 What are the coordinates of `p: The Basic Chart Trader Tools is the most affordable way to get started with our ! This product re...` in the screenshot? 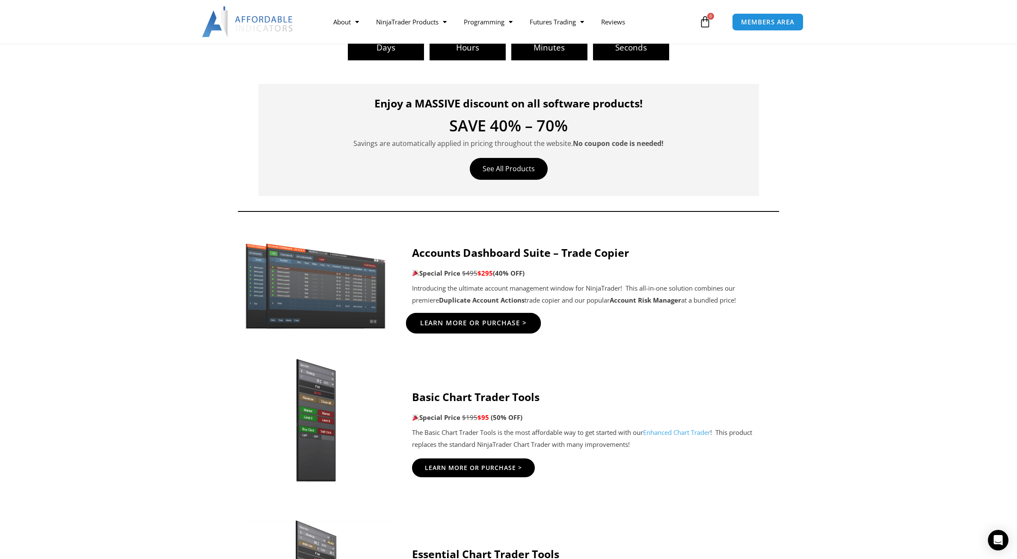 It's located at (594, 439).